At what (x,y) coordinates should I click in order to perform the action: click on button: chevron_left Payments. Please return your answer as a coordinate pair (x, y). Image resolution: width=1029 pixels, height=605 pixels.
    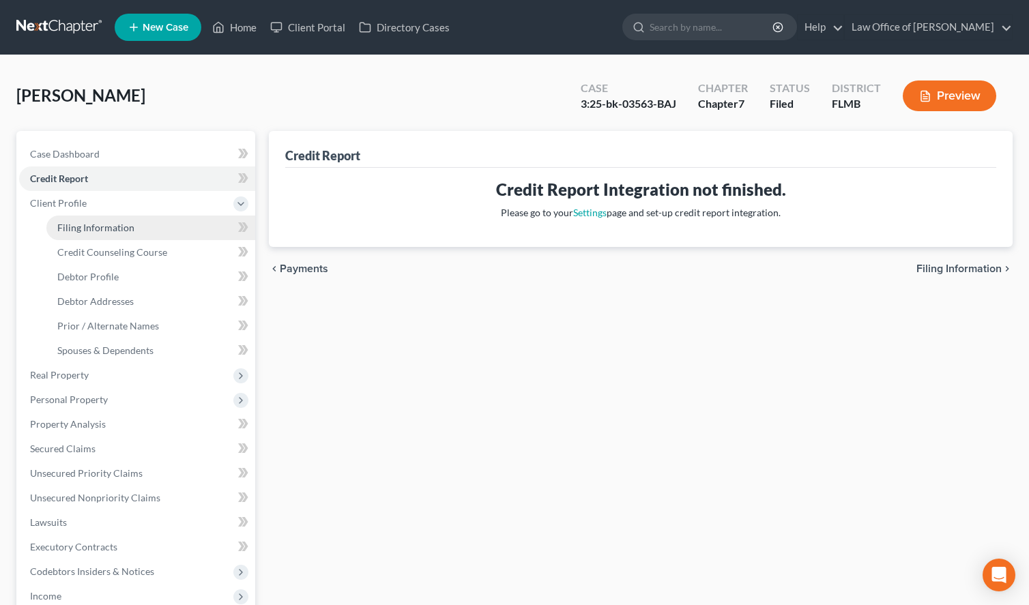
    Looking at the image, I should click on (298, 269).